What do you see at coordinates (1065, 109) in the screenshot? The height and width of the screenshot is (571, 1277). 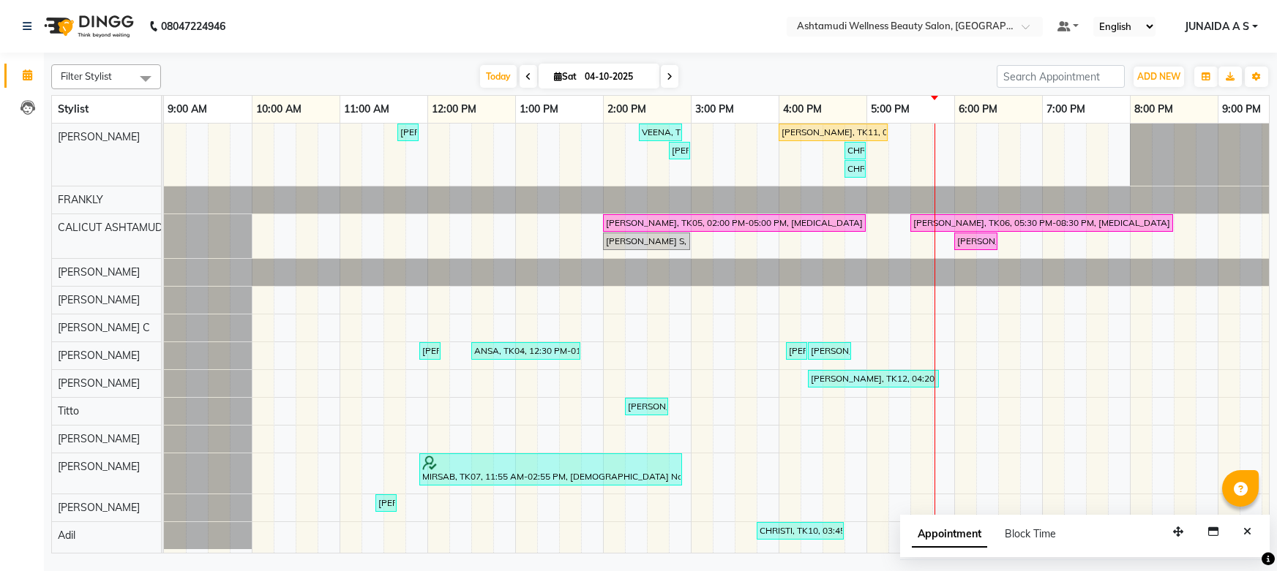 I see `a: 7:00 PM` at bounding box center [1065, 109].